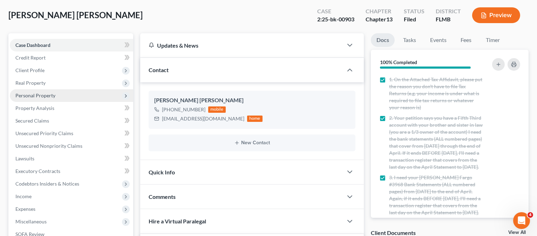 The height and width of the screenshot is (236, 537). I want to click on span: 2. Your petition says you have a Fifth Third account with your brother and sister in law (you are..., so click(436, 143).